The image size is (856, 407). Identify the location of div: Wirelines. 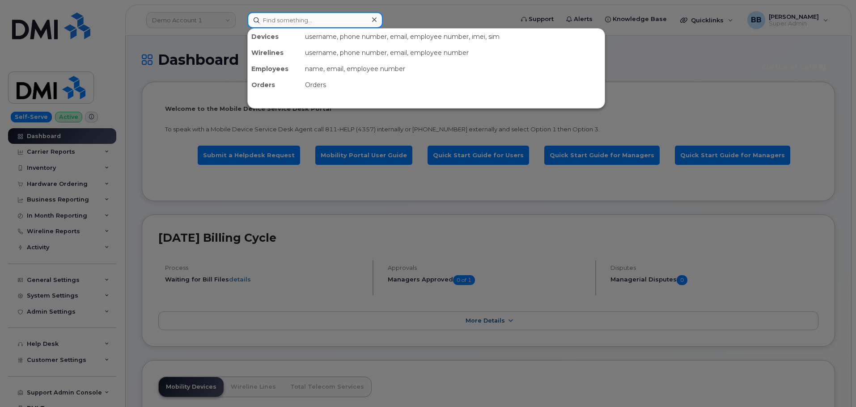
(275, 53).